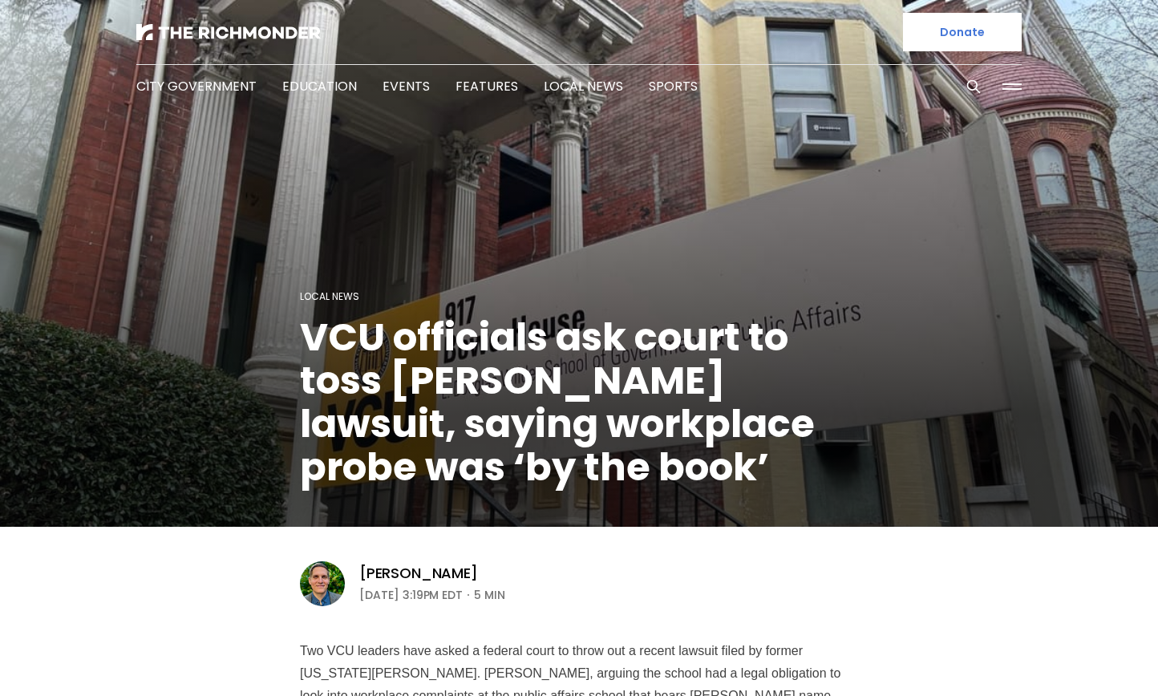 Image resolution: width=1158 pixels, height=696 pixels. Describe the element at coordinates (406, 86) in the screenshot. I see `a: Events` at that location.